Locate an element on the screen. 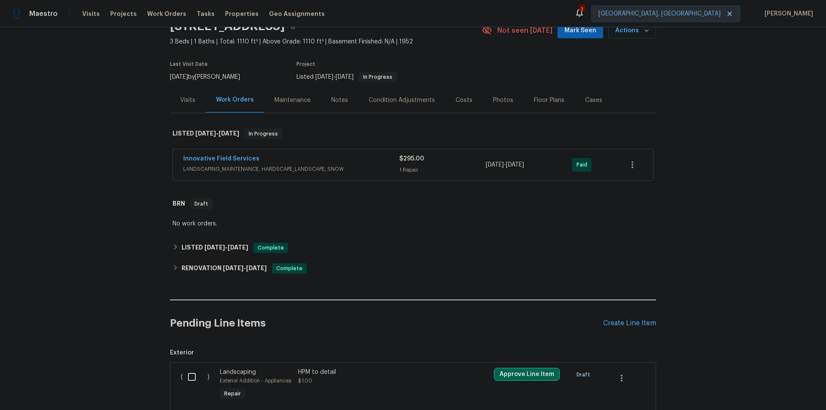 The width and height of the screenshot is (826, 410). span: LANDSCAPING_MAINTENANCE, HARDSCAPE_LANDSCAPE, SNOW is located at coordinates (291, 169).